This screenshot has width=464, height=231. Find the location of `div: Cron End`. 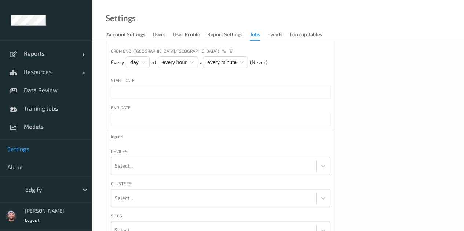

div: Cron End is located at coordinates (220, 52).